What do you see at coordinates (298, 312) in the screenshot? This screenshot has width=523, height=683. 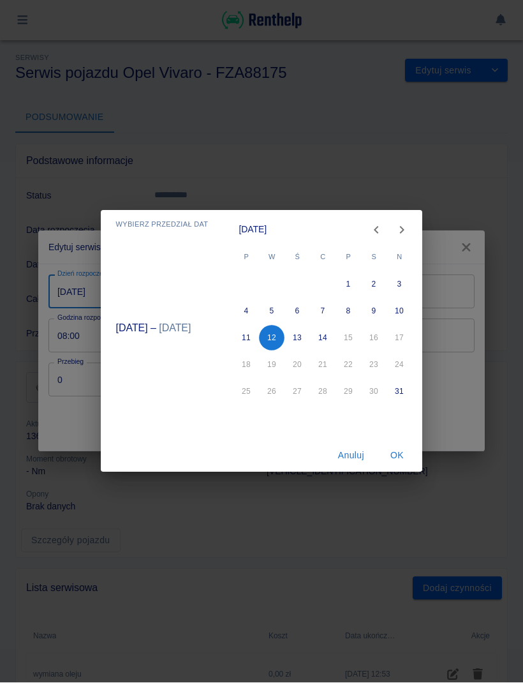 I see `button: 6` at bounding box center [298, 312].